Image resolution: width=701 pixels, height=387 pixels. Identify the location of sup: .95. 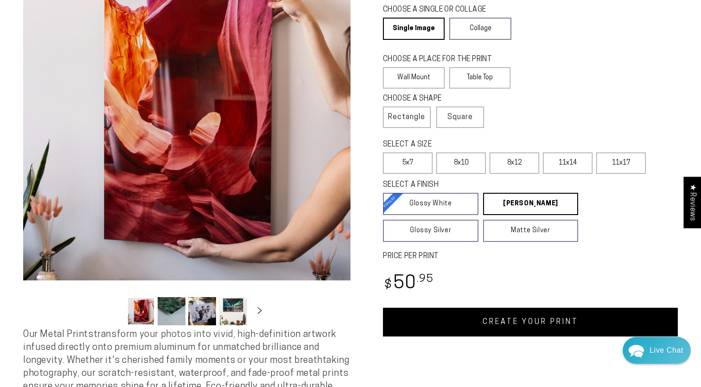
(425, 279).